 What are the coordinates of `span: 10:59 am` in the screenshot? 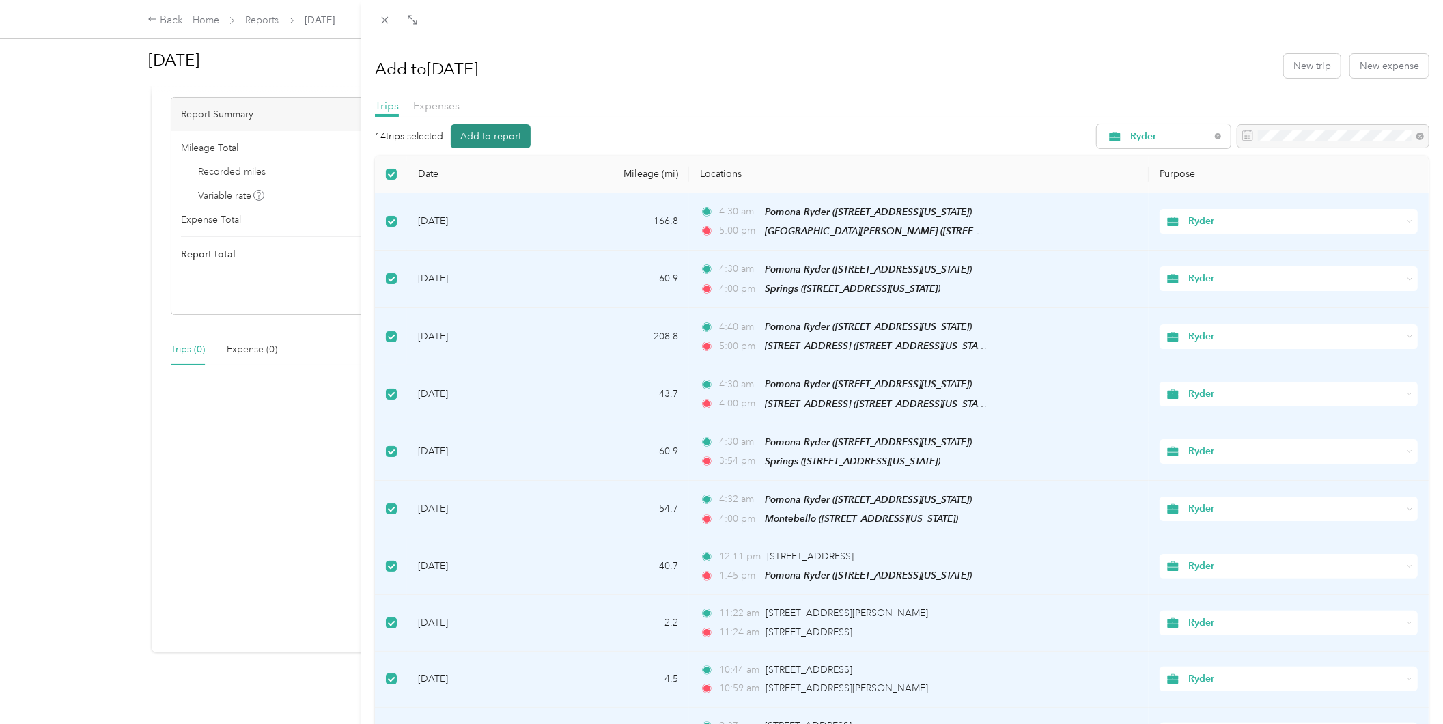 It's located at (740, 688).